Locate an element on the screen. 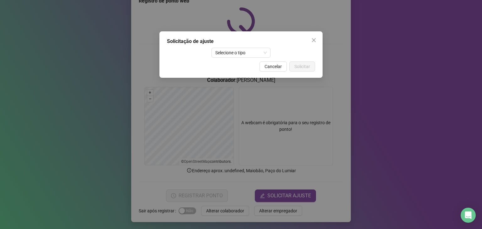 This screenshot has height=229, width=482. span: close is located at coordinates (314, 40).